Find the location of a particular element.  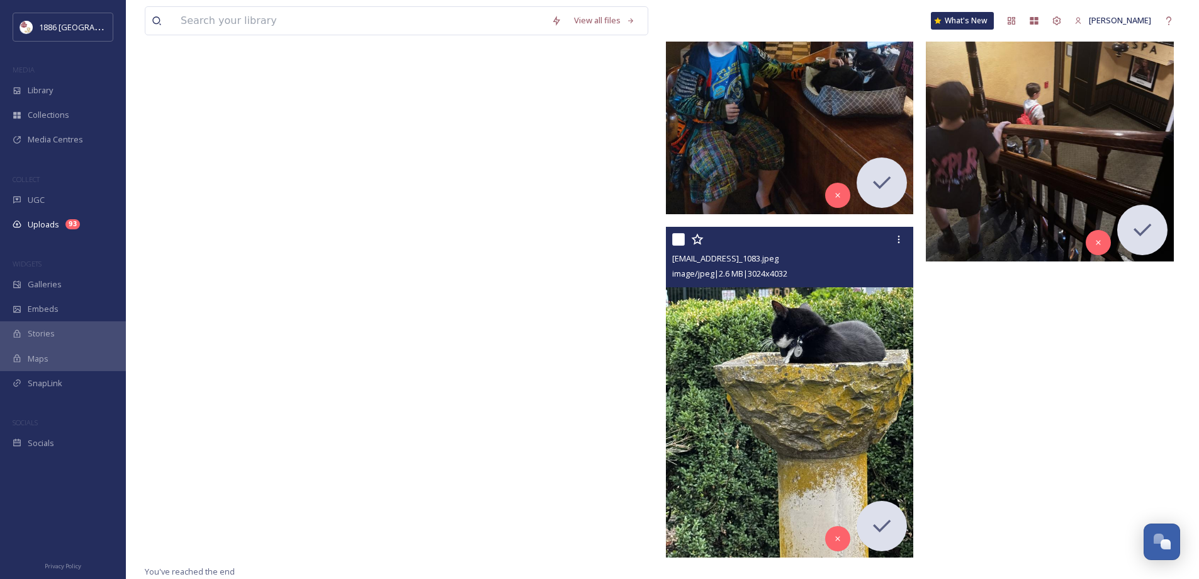

span: Stories is located at coordinates (41, 333).